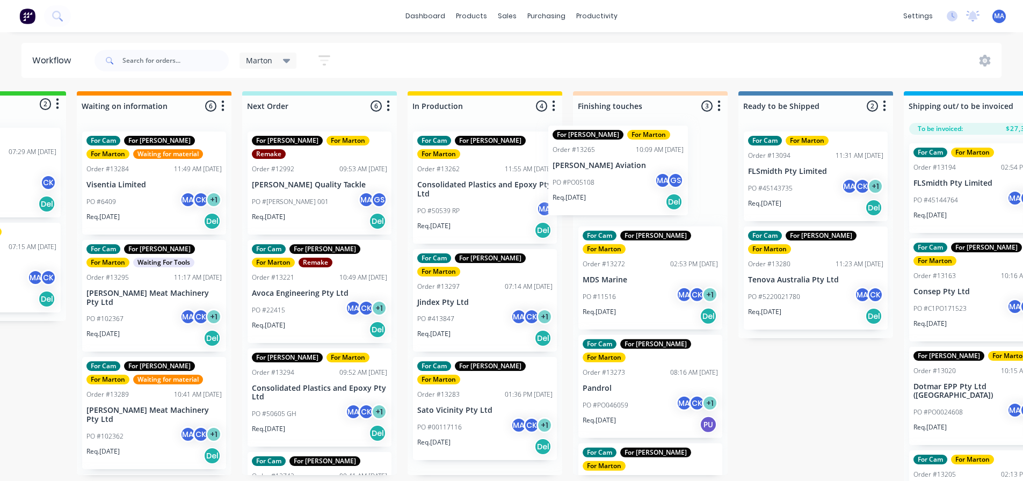  What do you see at coordinates (27, 16) in the screenshot?
I see `img: Factory` at bounding box center [27, 16].